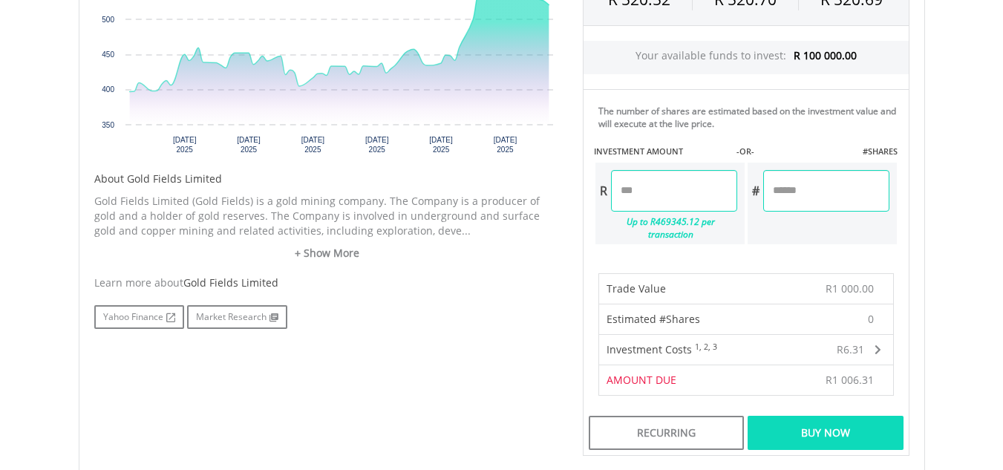 The image size is (1003, 470). Describe the element at coordinates (850, 379) in the screenshot. I see `span: R1 006.31` at that location.